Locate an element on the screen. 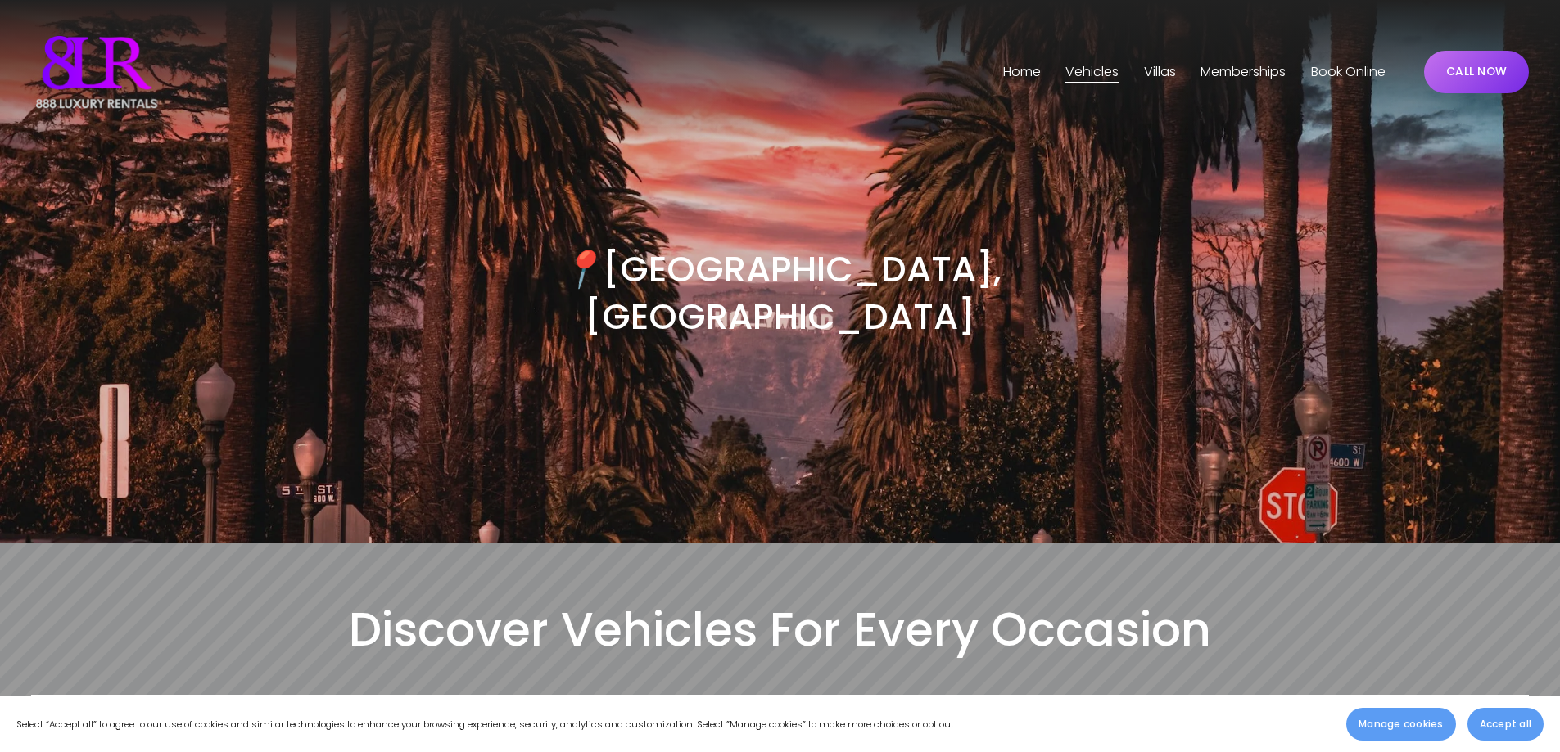 The height and width of the screenshot is (752, 1560). span: Vehicles is located at coordinates (1091, 72).